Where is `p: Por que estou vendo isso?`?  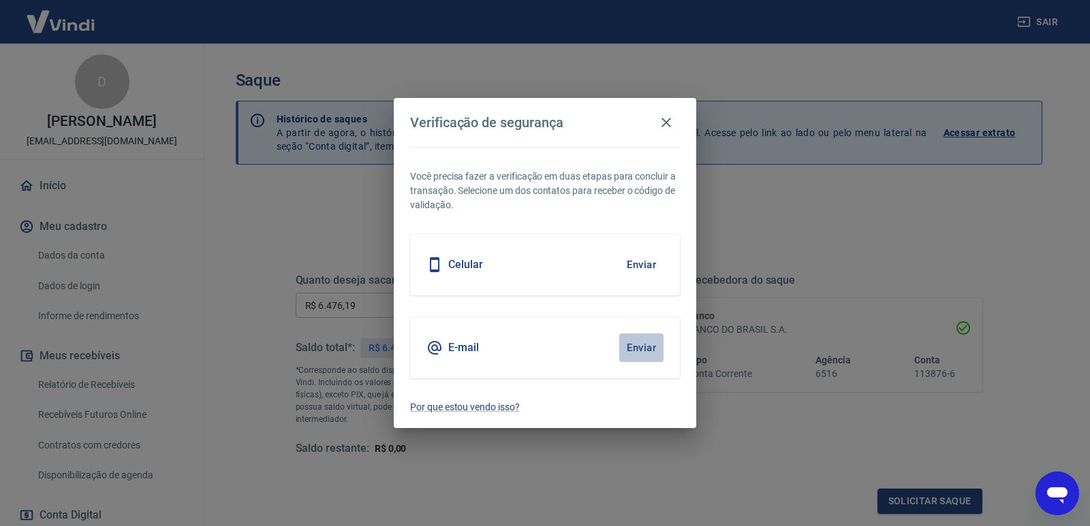
p: Por que estou vendo isso? is located at coordinates (545, 407).